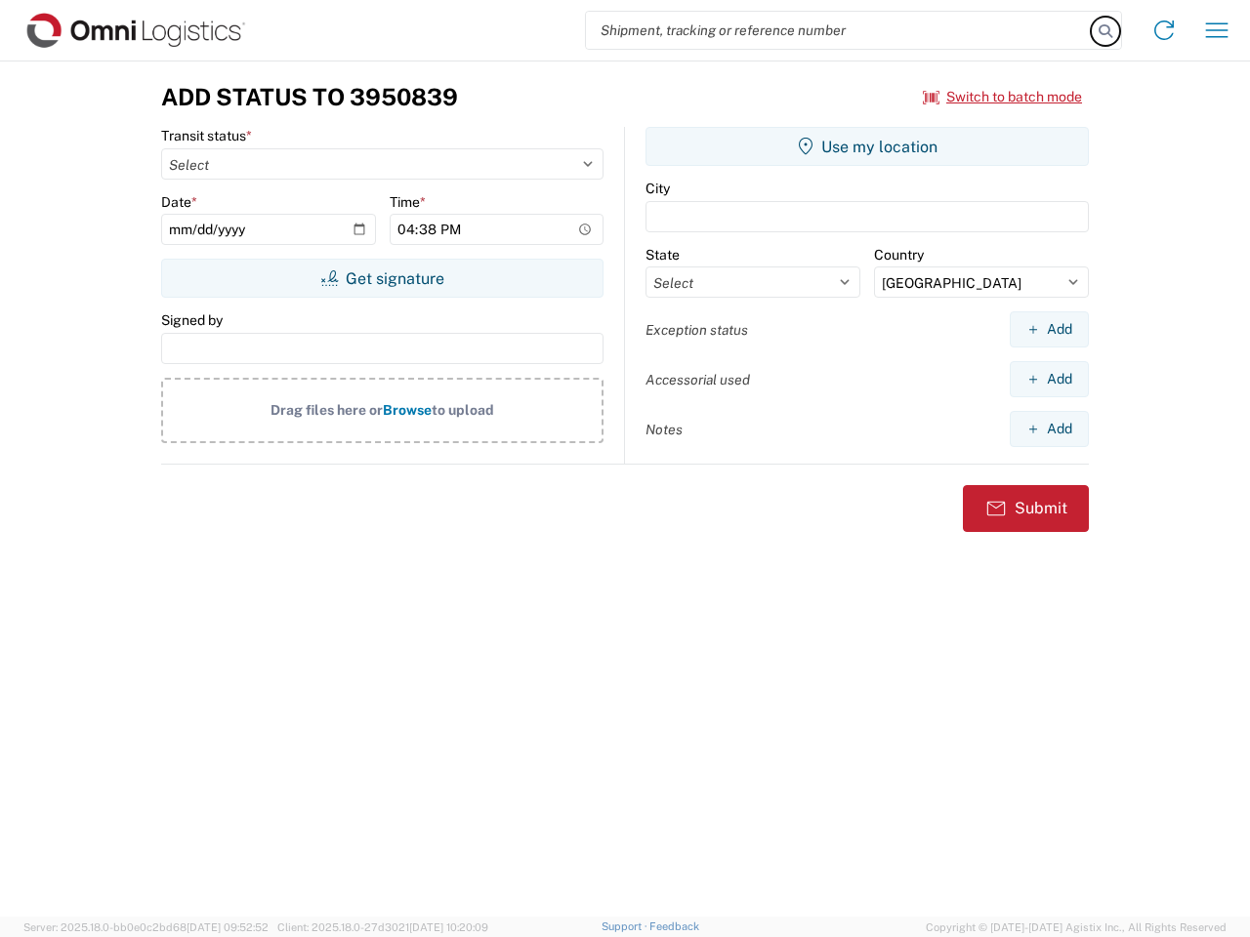 The image size is (1250, 937). I want to click on label: City, so click(657, 188).